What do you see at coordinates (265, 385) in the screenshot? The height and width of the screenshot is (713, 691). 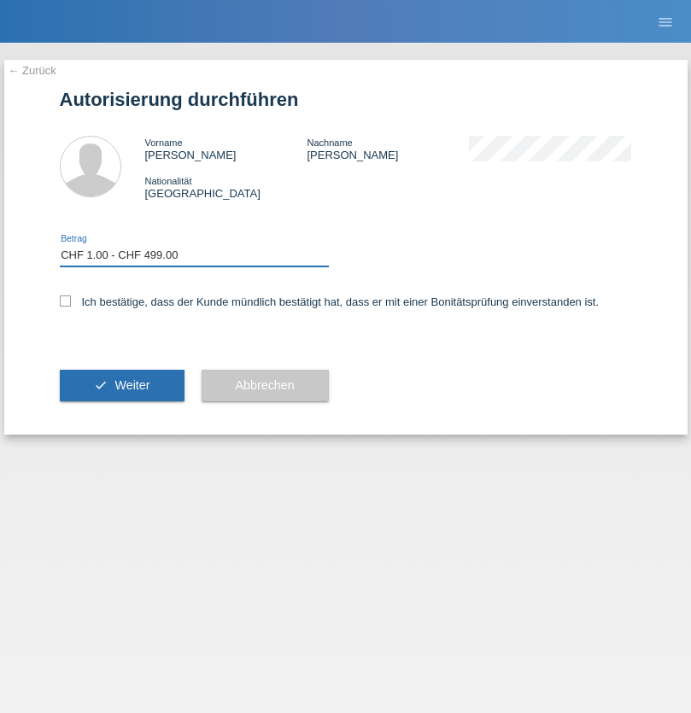 I see `span: Abbrechen` at bounding box center [265, 385].